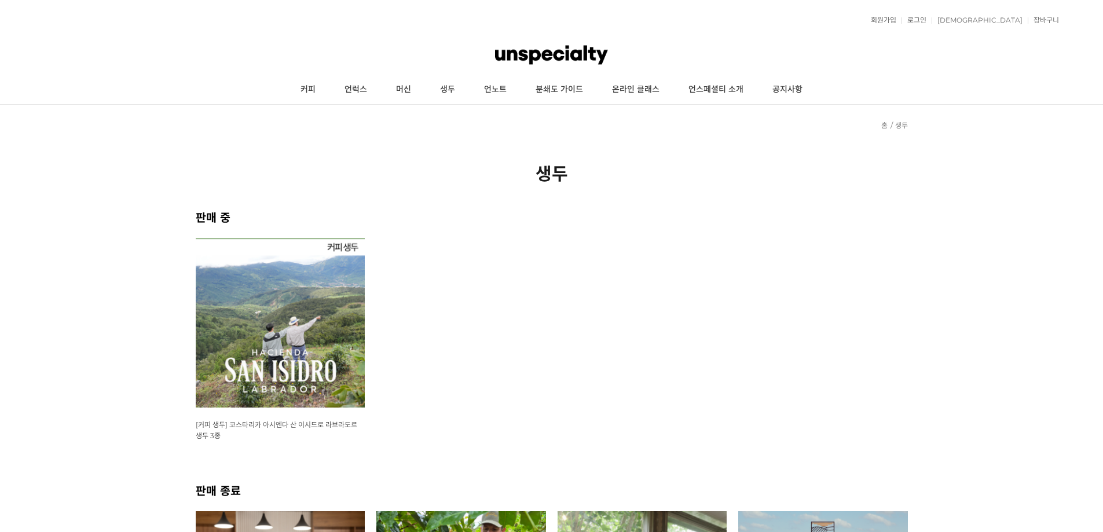  Describe the element at coordinates (914, 20) in the screenshot. I see `a: 로그인` at that location.